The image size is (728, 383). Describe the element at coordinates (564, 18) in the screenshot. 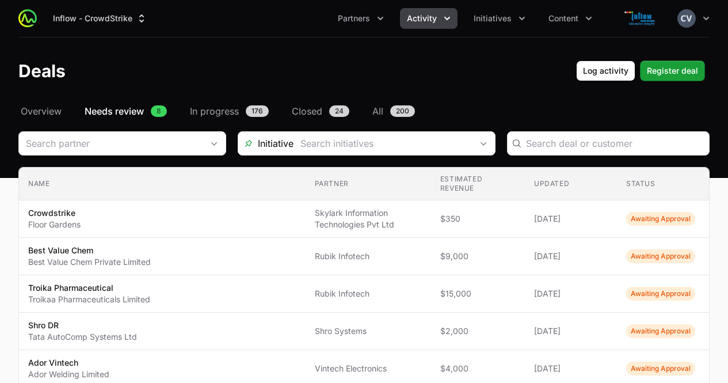

I see `span: Content` at that location.